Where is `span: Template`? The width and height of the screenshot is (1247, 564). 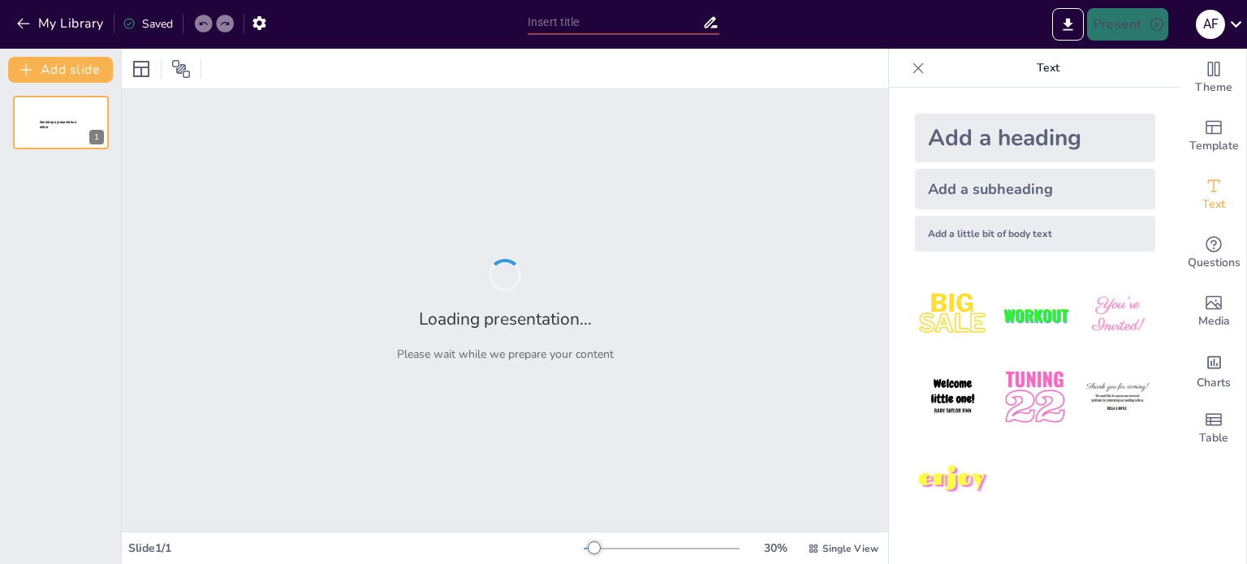
span: Template is located at coordinates (1214, 146).